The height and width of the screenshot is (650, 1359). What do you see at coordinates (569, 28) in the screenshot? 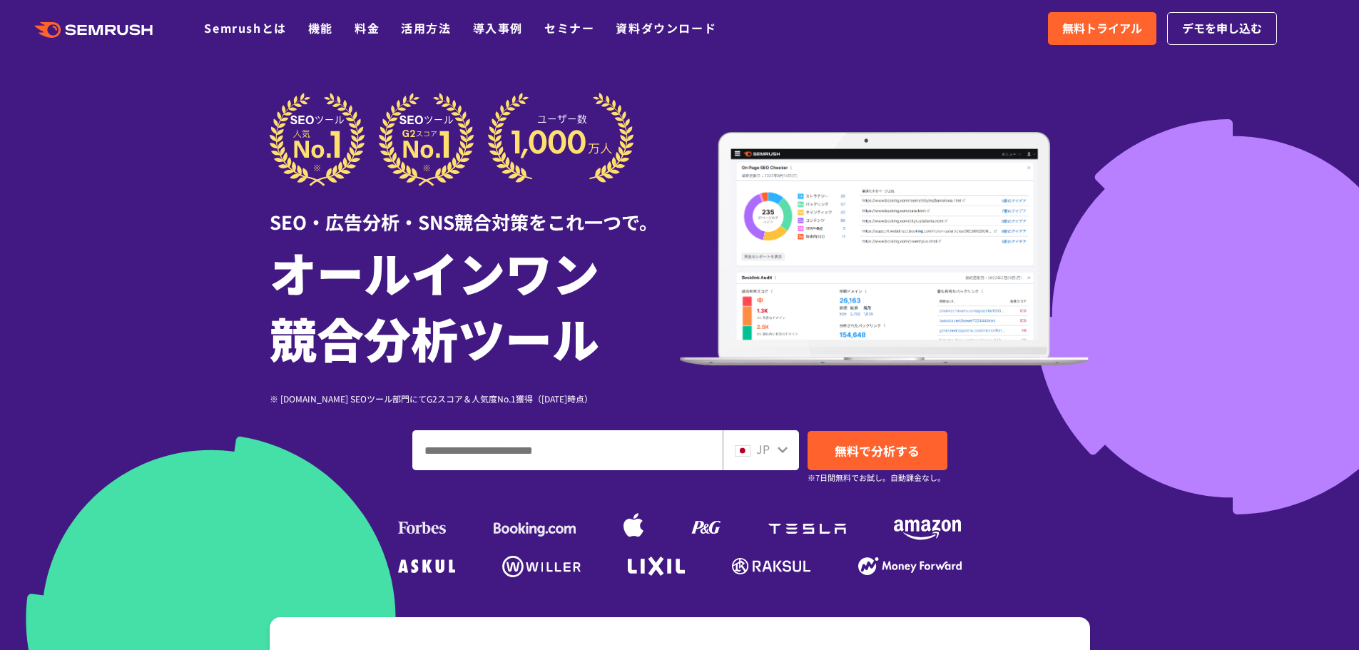
I see `a: セミナー` at bounding box center [569, 28].